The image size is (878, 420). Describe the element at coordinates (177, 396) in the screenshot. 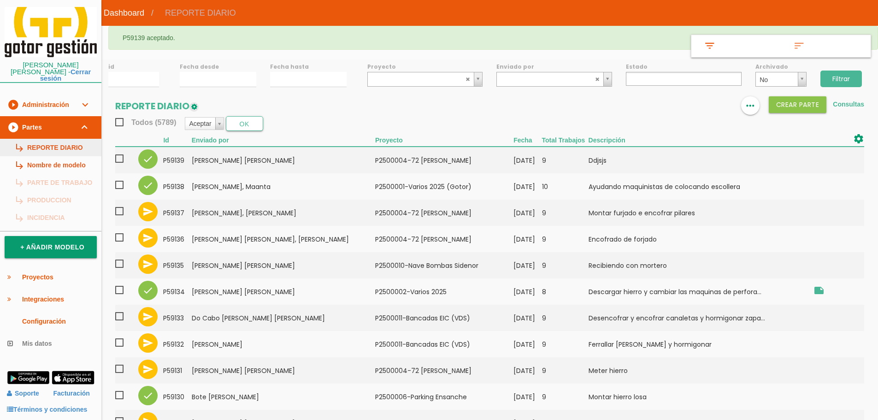

I see `td: 59130` at that location.